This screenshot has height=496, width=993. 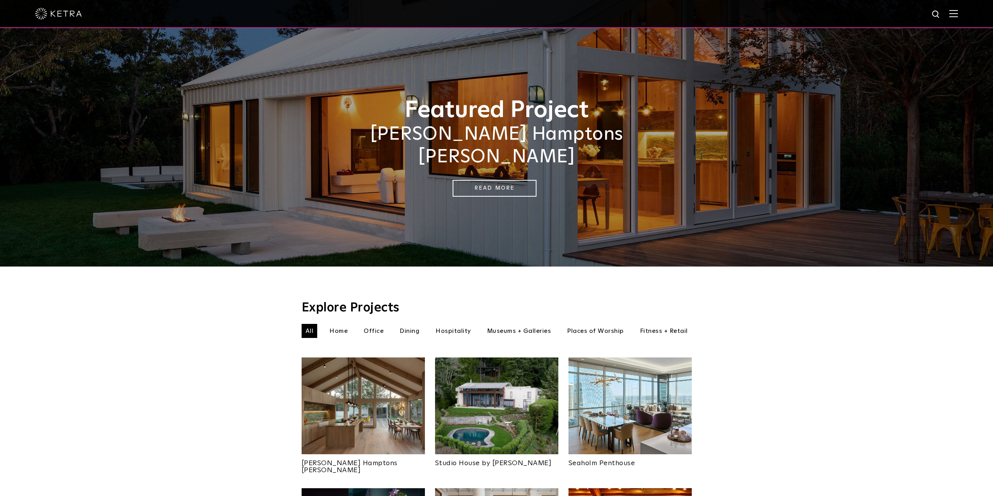 What do you see at coordinates (519, 331) in the screenshot?
I see `li: Museums + Galleries` at bounding box center [519, 331].